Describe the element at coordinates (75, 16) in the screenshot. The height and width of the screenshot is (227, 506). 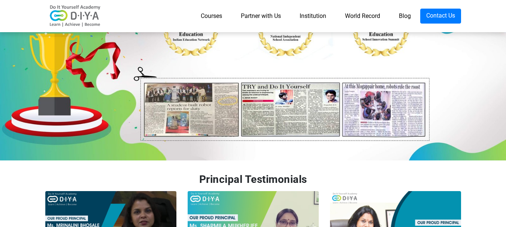
I see `img: logo-v2.png` at that location.